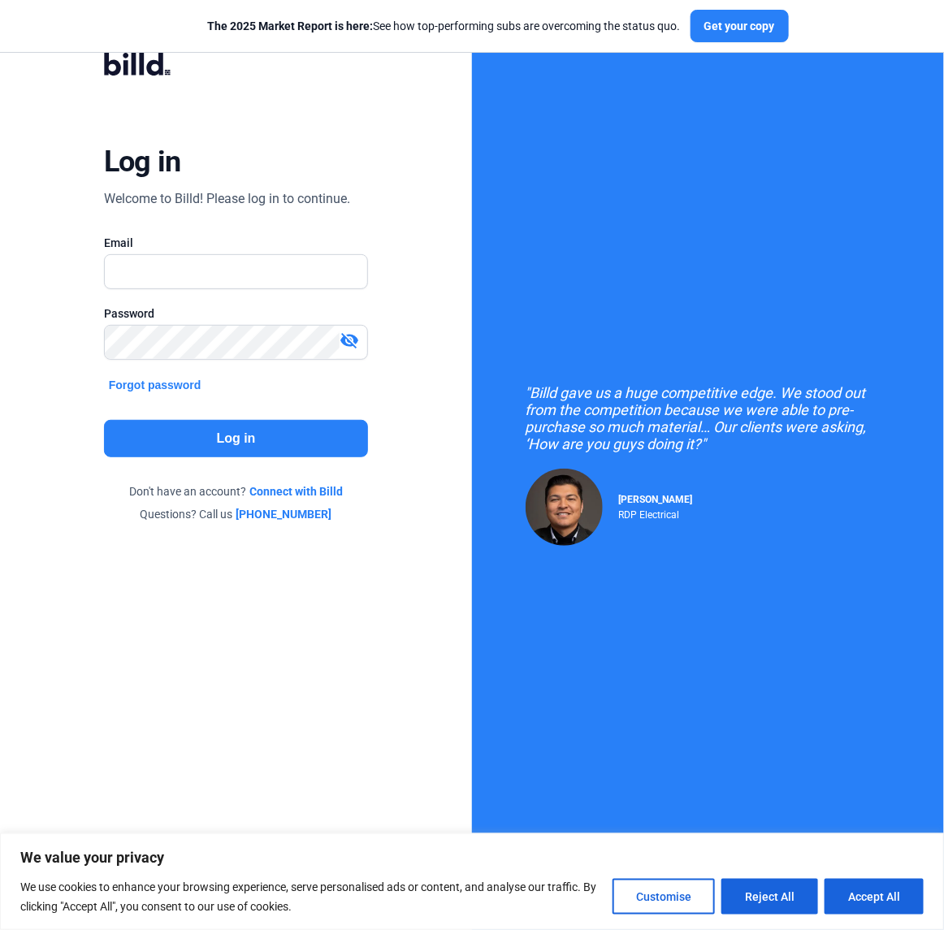 Image resolution: width=944 pixels, height=930 pixels. I want to click on div: Email, so click(235, 243).